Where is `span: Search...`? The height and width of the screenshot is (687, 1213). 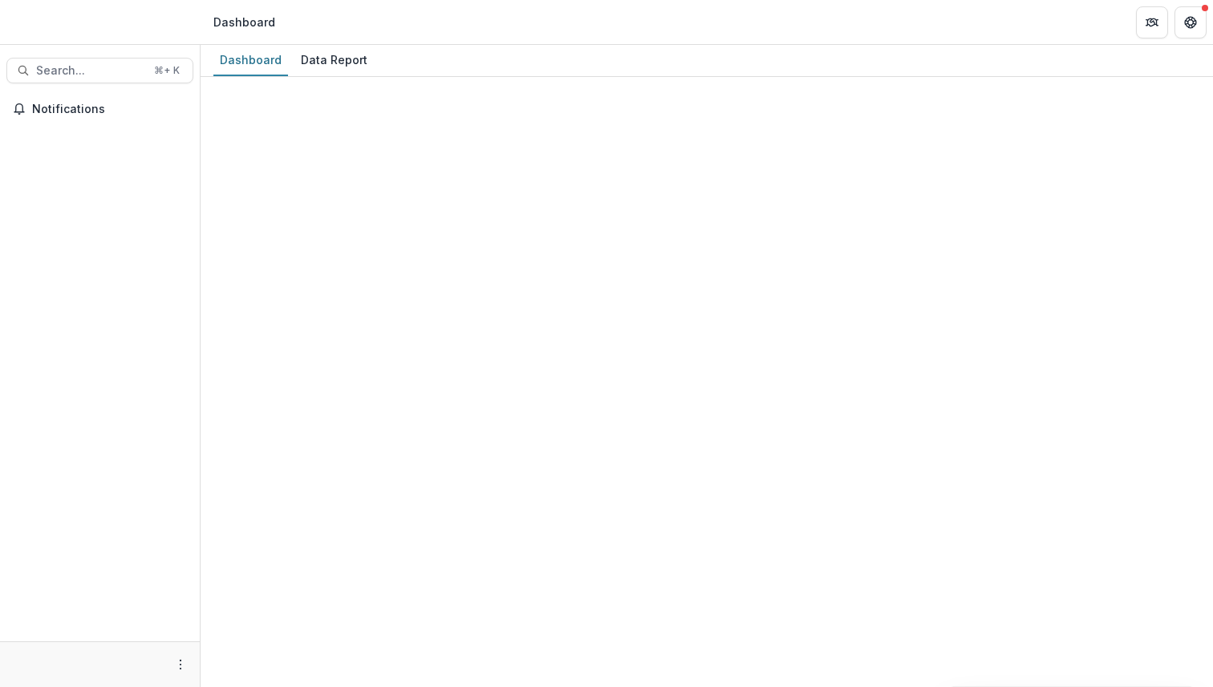
span: Search... is located at coordinates (90, 71).